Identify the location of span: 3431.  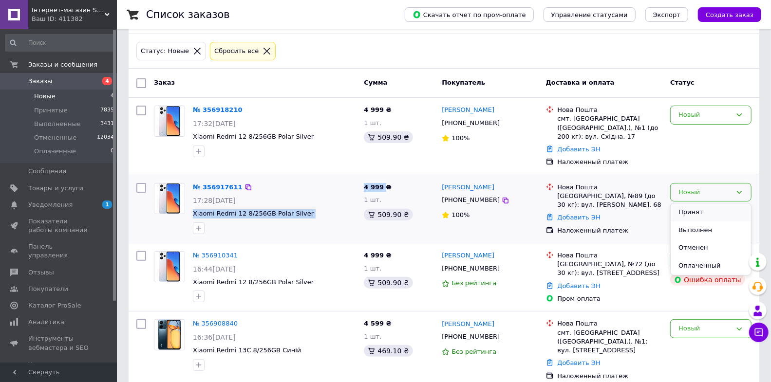
(107, 124).